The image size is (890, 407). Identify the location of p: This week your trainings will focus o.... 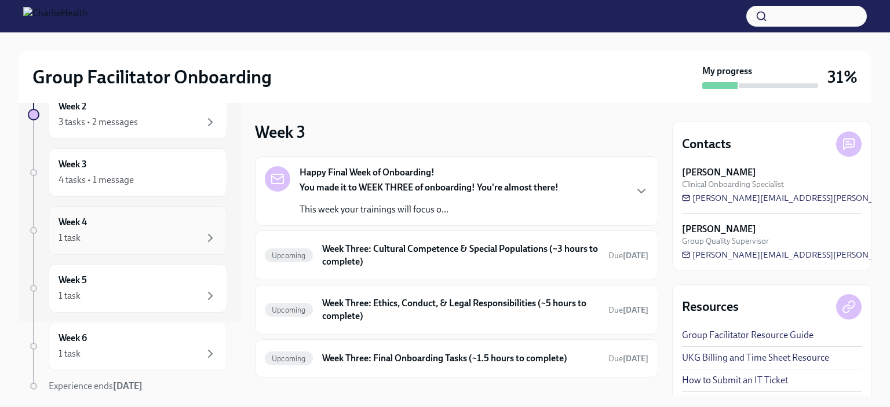
(429, 210).